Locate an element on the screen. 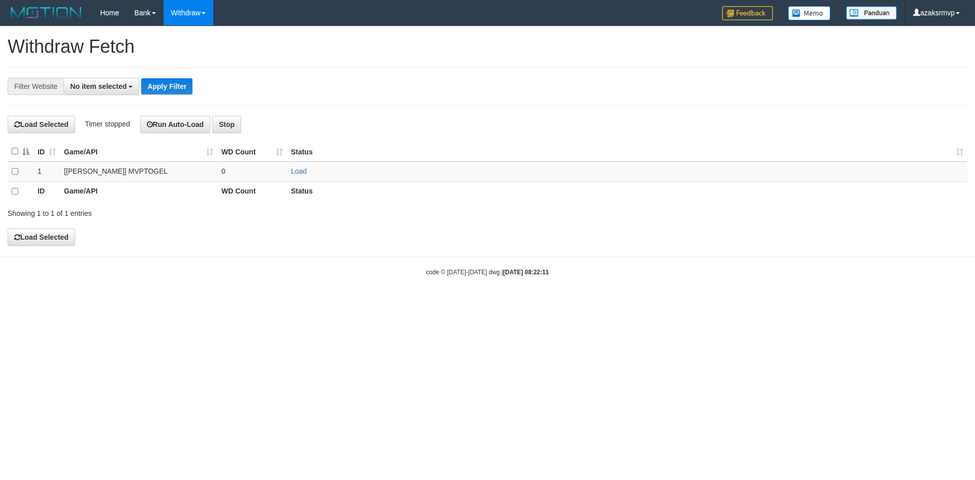  th: Status: activate to sort column ascending is located at coordinates (627, 151).